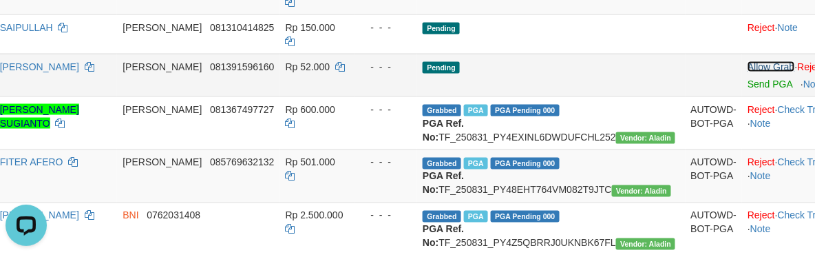 This screenshot has height=257, width=815. I want to click on span: Copy 081310414825 to clipboard, so click(242, 28).